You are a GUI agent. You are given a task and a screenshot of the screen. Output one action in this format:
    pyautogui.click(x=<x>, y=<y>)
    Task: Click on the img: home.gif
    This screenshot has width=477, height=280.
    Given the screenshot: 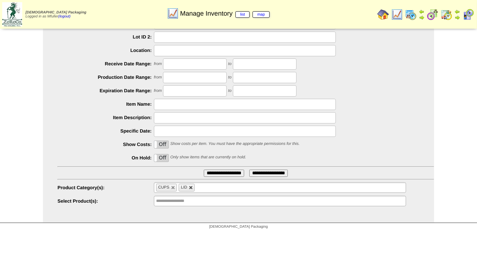 What is the action you would take?
    pyautogui.click(x=383, y=15)
    